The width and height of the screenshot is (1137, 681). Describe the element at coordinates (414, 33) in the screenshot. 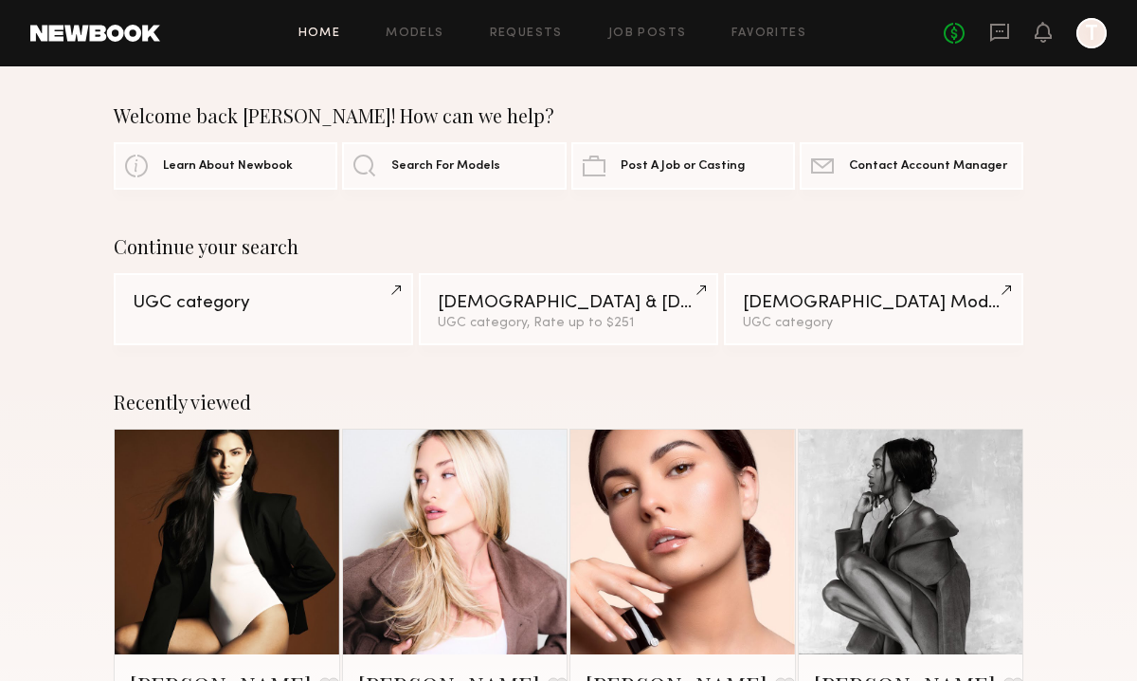

I see `a: Models` at that location.